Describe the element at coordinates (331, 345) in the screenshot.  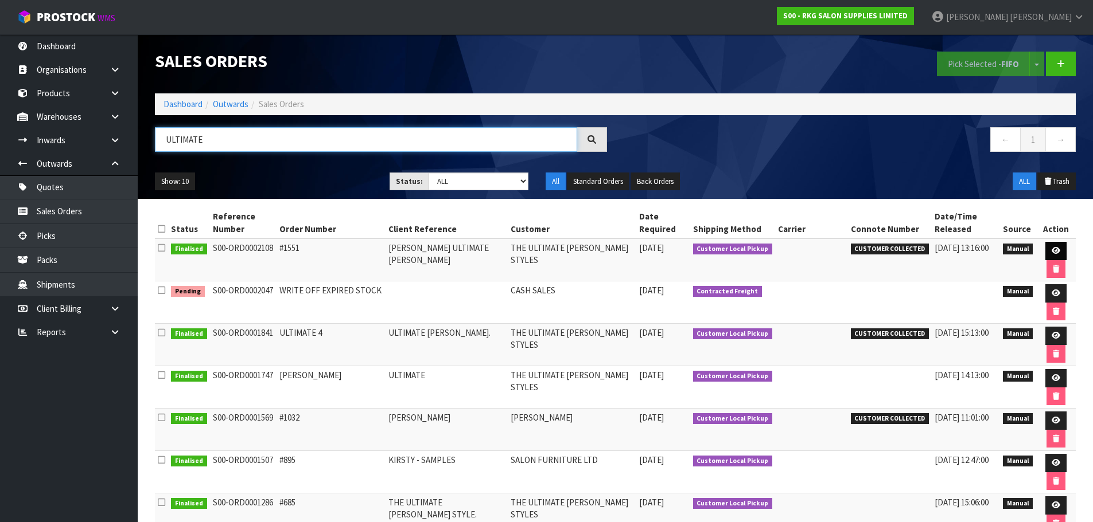
I see `td: ULTIMATE 4` at that location.